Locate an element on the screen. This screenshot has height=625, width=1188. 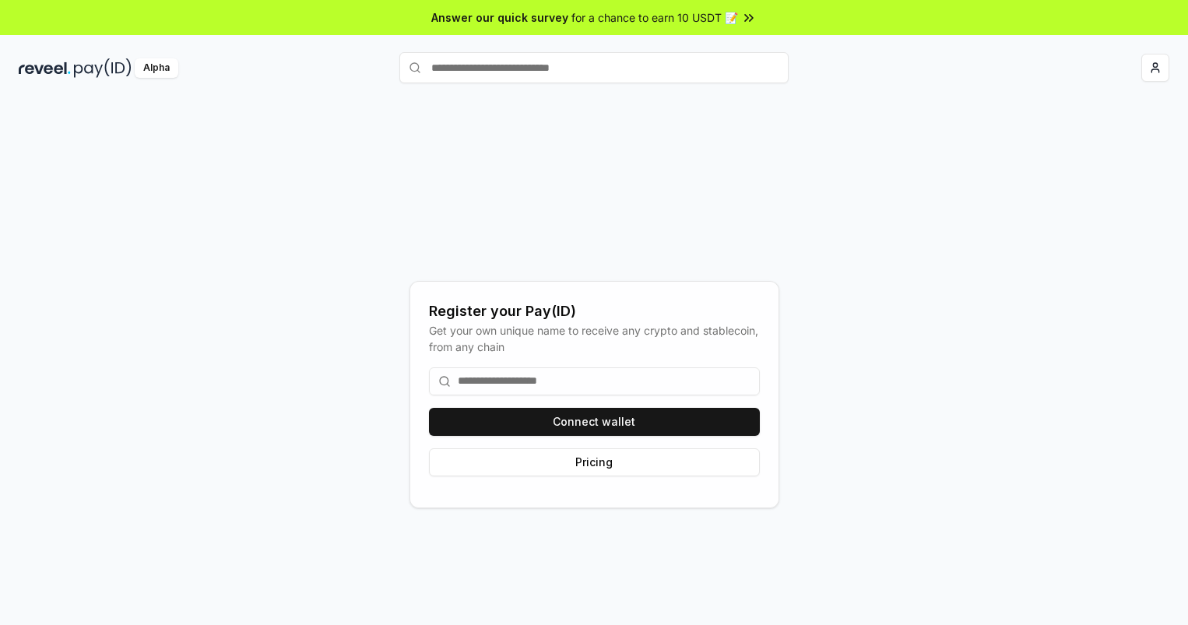
img: reveel_dark is located at coordinates (44, 68).